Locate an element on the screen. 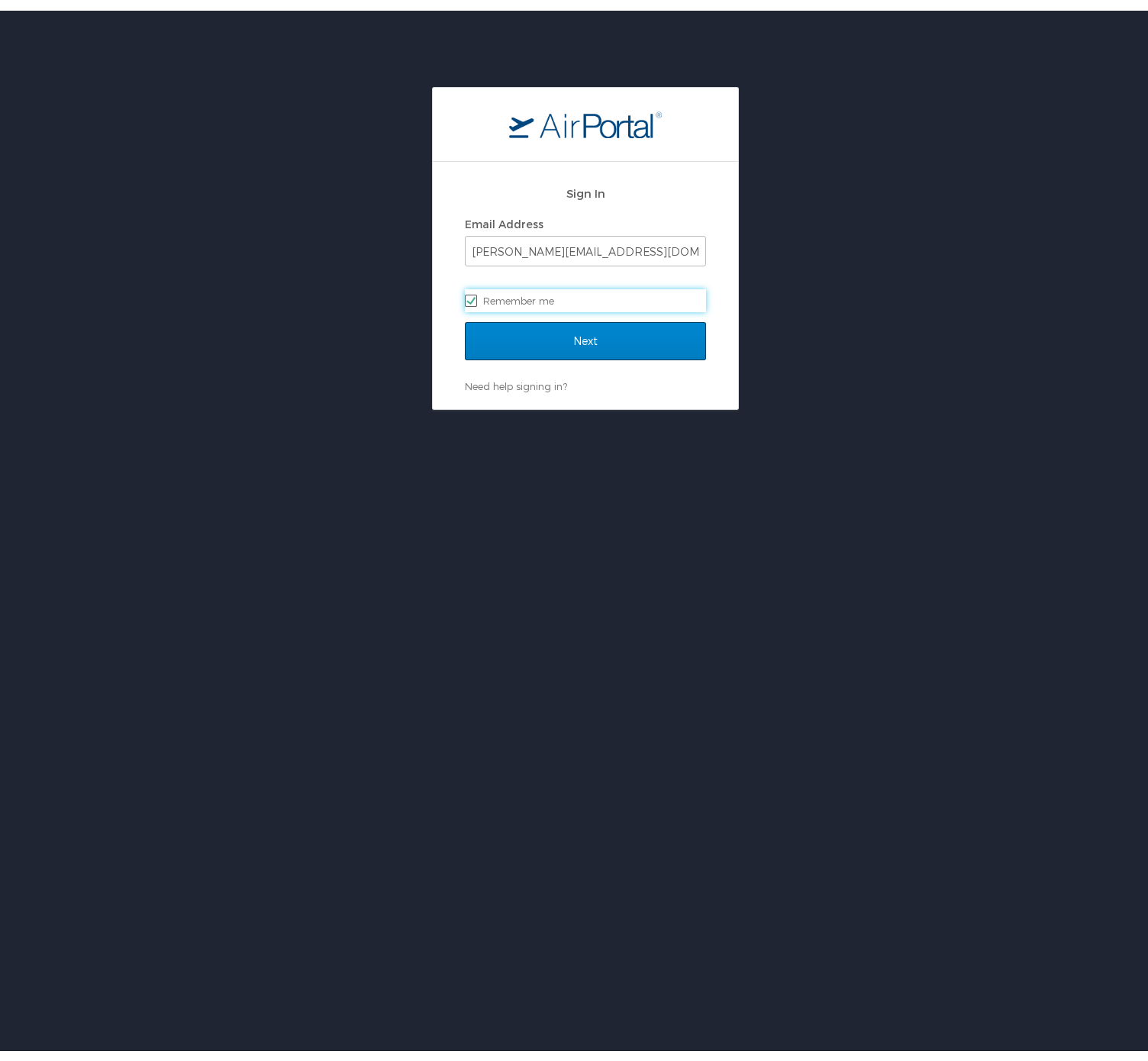  input: Next is located at coordinates (586, 330).